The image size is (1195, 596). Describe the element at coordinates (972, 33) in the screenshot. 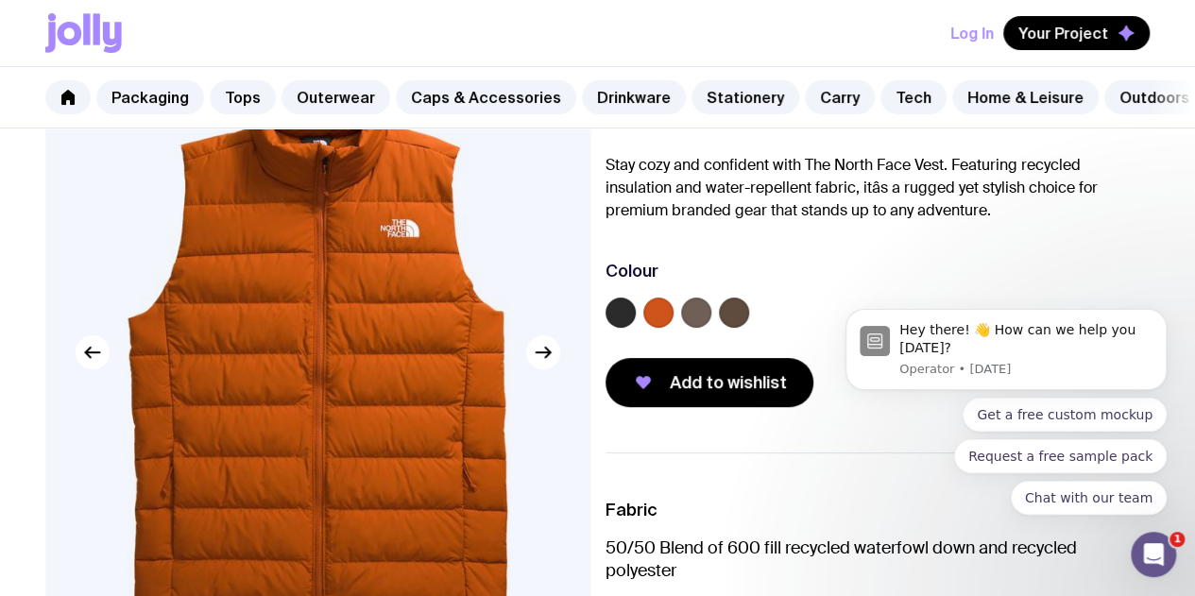

I see `button: Log In` at that location.